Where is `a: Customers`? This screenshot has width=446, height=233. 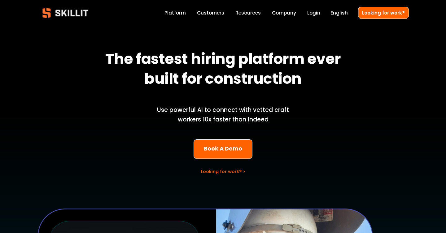
a: Customers is located at coordinates (210, 13).